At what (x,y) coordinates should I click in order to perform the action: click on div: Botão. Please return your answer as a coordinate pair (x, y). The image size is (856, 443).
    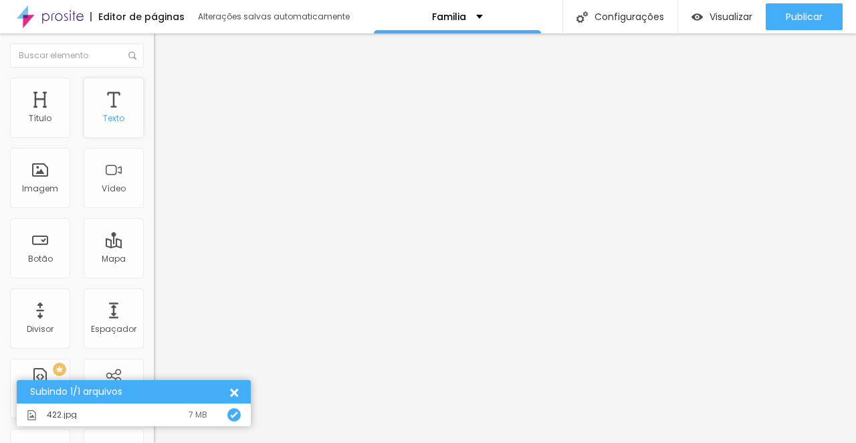
    Looking at the image, I should click on (40, 259).